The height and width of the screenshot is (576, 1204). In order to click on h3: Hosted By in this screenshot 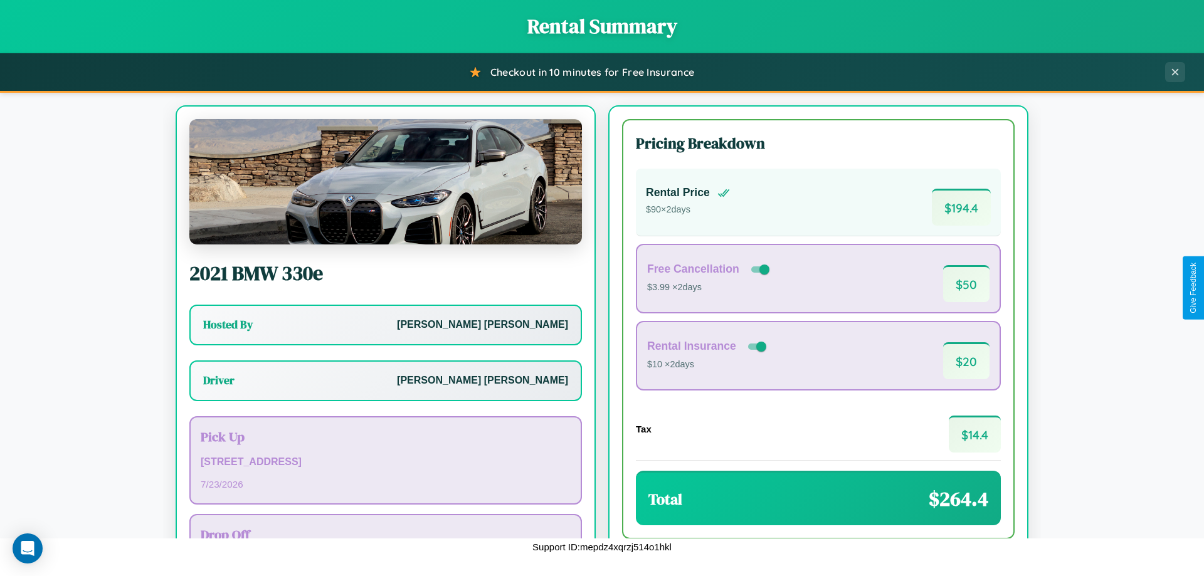, I will do `click(228, 325)`.